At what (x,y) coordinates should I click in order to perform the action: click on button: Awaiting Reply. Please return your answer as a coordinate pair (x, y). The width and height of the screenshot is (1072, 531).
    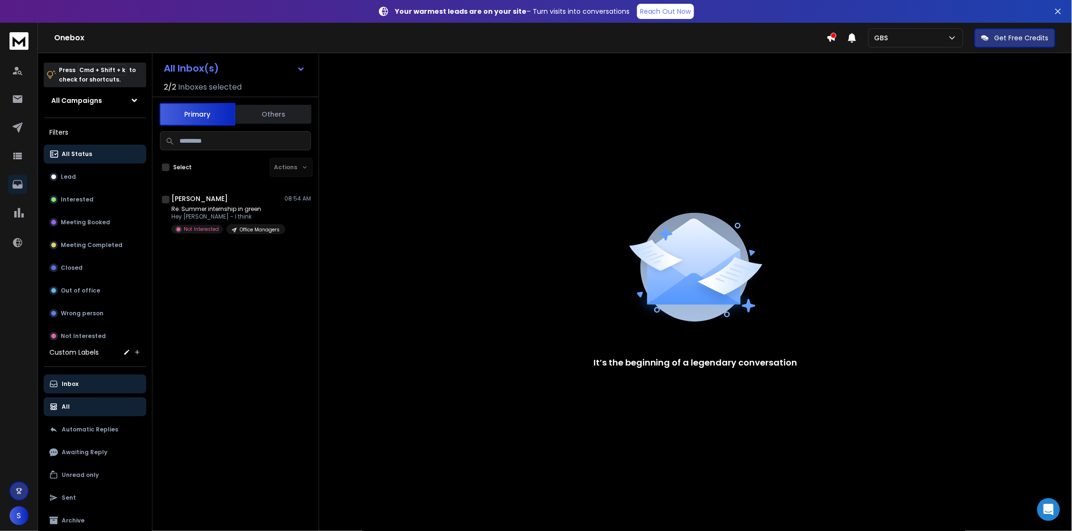
    Looking at the image, I should click on (95, 453).